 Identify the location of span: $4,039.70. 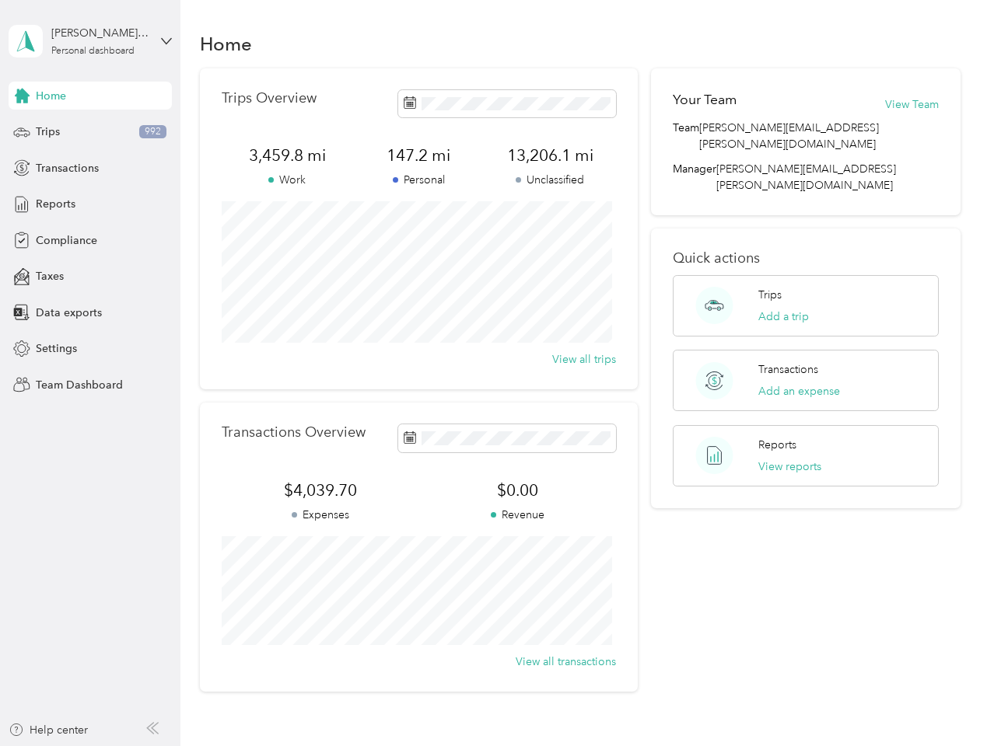
(320, 491).